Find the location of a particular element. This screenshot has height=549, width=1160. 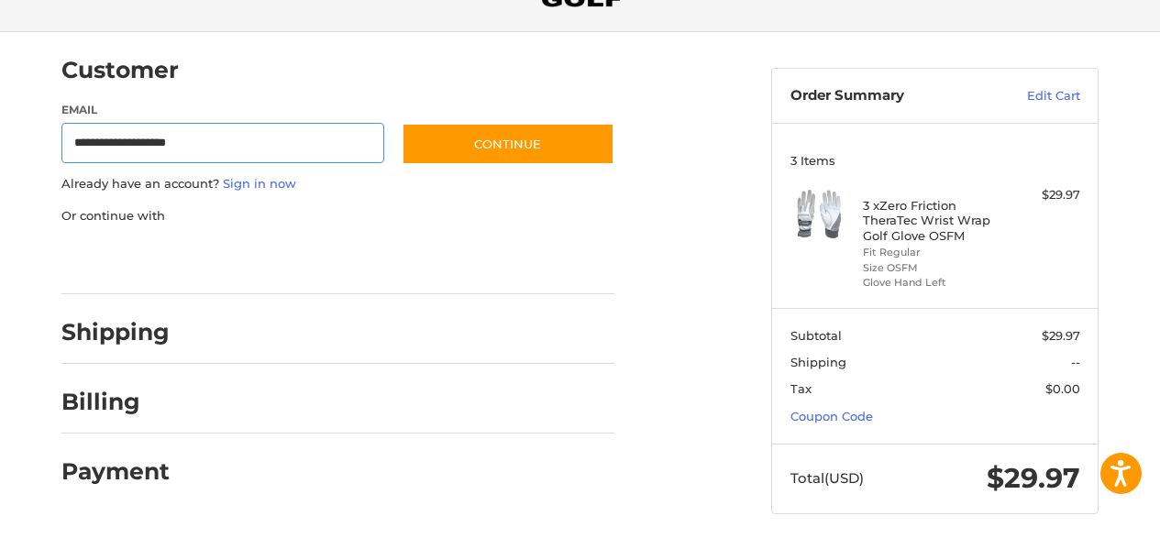

p: Or continue with is located at coordinates (338, 216).